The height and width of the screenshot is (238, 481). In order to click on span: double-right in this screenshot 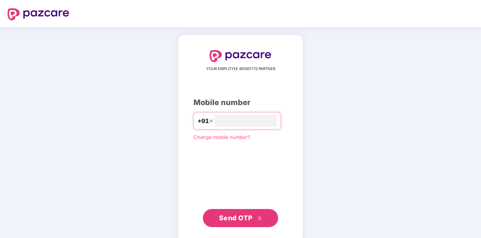, I will do `click(260, 218)`.